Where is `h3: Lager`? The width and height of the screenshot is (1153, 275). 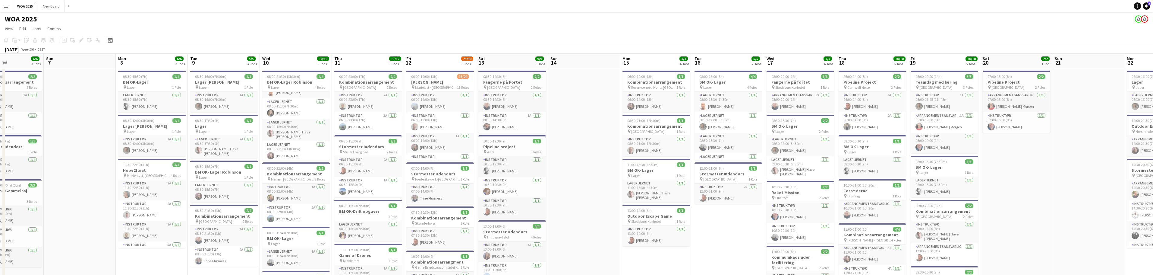 h3: Lager is located at coordinates (224, 126).